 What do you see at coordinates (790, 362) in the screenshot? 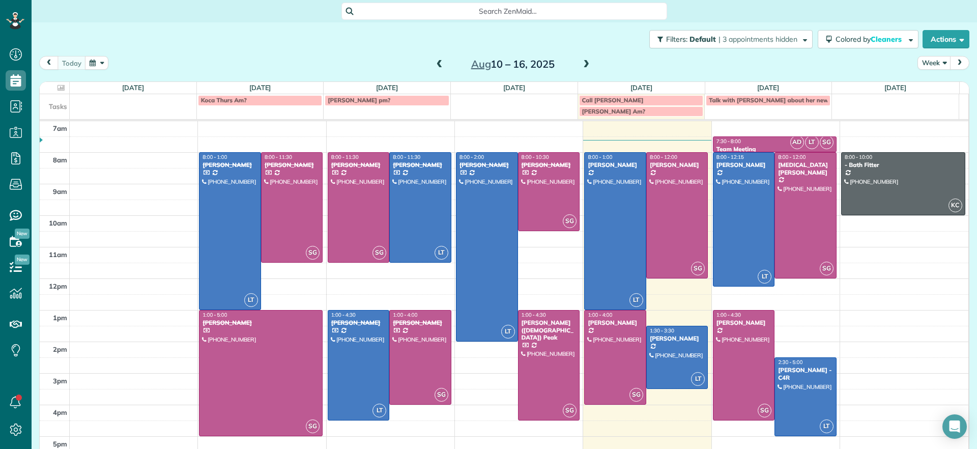
I see `span: 2:30 - 5:00` at bounding box center [790, 362].